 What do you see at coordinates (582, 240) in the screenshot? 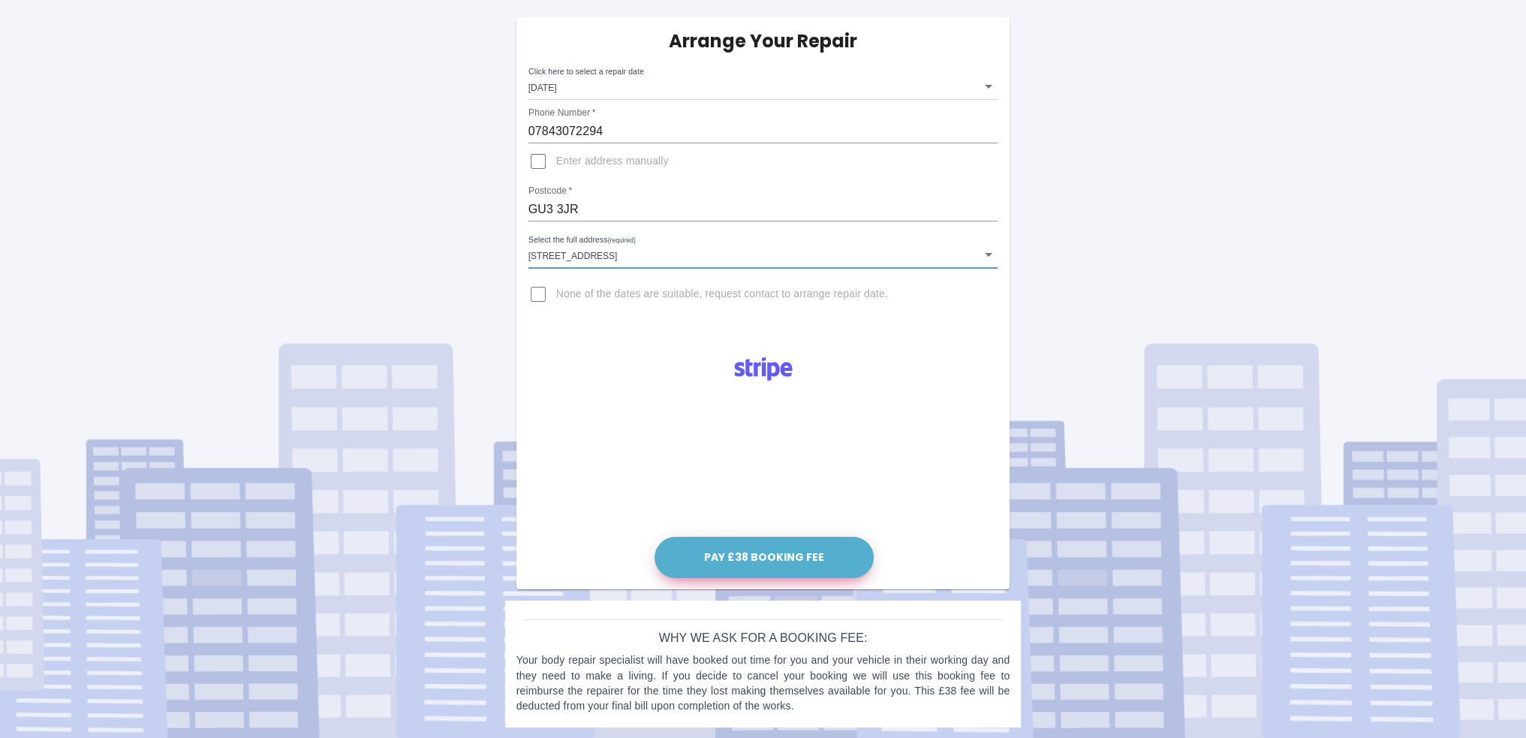
I see `label: Select the full address` at bounding box center [582, 240].